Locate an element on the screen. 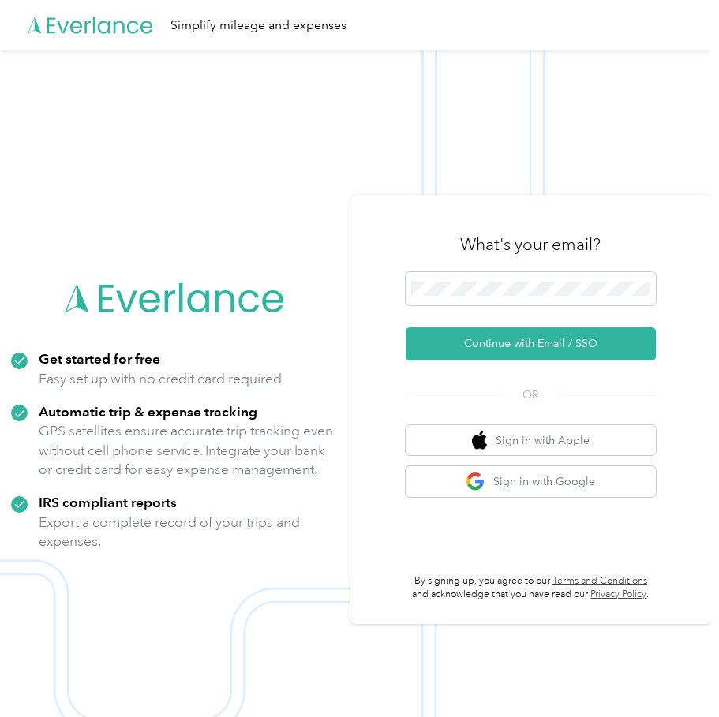  p: GPS satellites ensure accurate trip tracking even without cell phone service. Integrate your bank... is located at coordinates (189, 450).